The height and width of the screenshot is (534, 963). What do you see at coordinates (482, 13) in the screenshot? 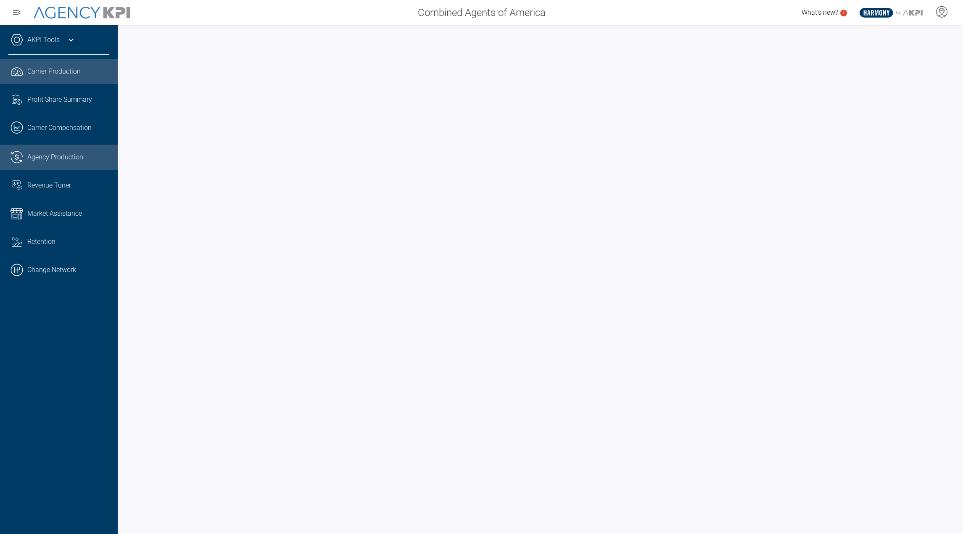
I see `span: Combined Agents of America` at bounding box center [482, 13].